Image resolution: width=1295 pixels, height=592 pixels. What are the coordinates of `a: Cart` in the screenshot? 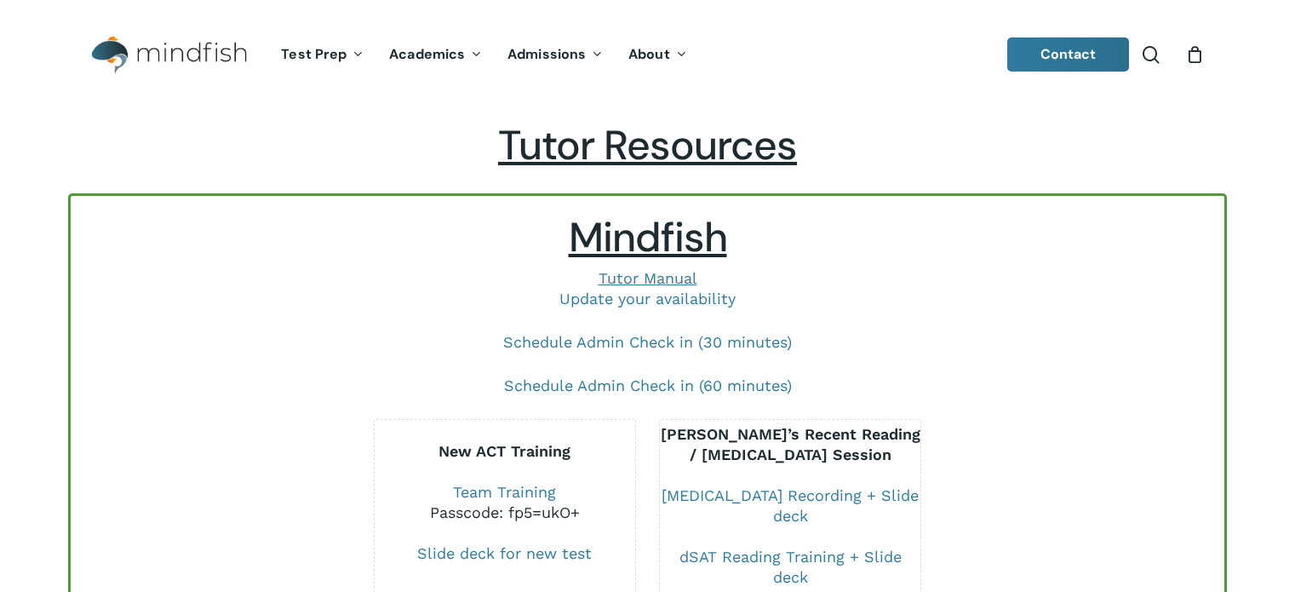 It's located at (1194, 54).